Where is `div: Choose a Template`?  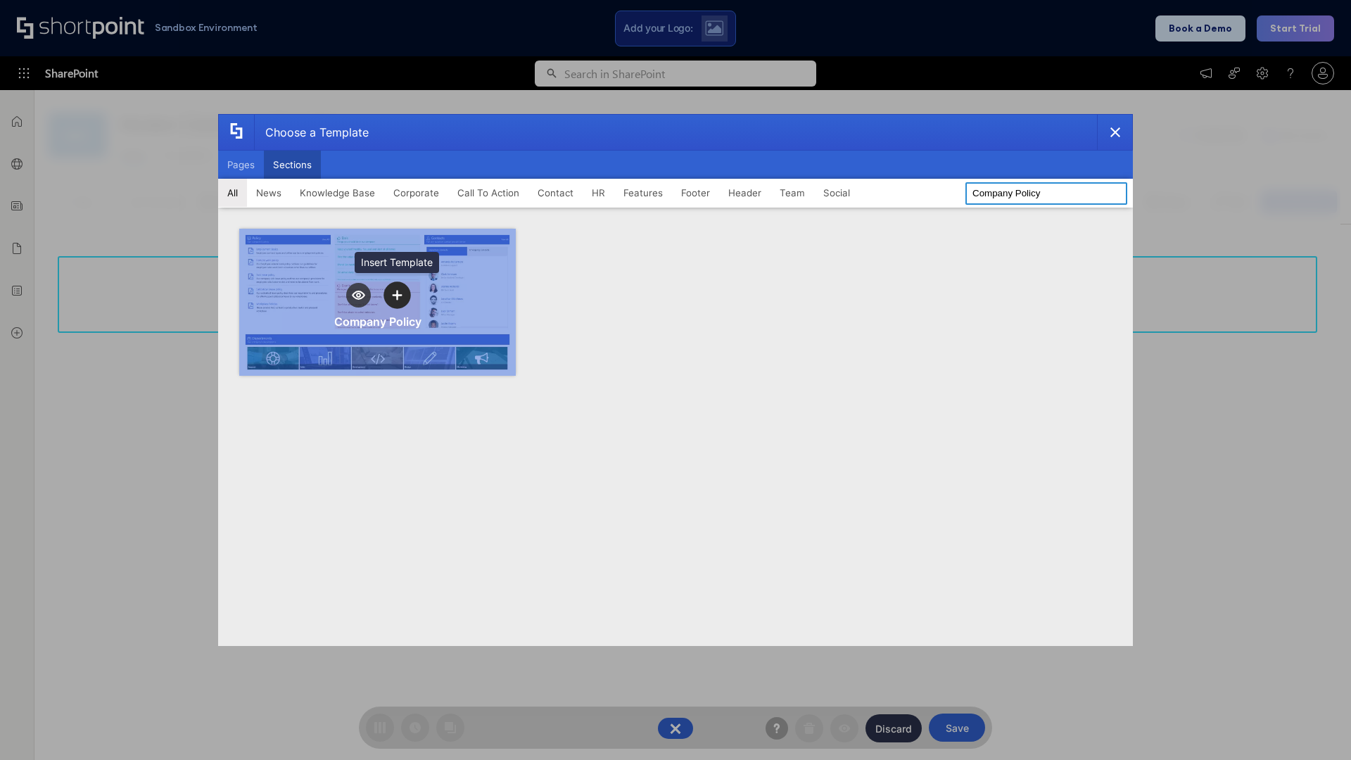
div: Choose a Template is located at coordinates (311, 132).